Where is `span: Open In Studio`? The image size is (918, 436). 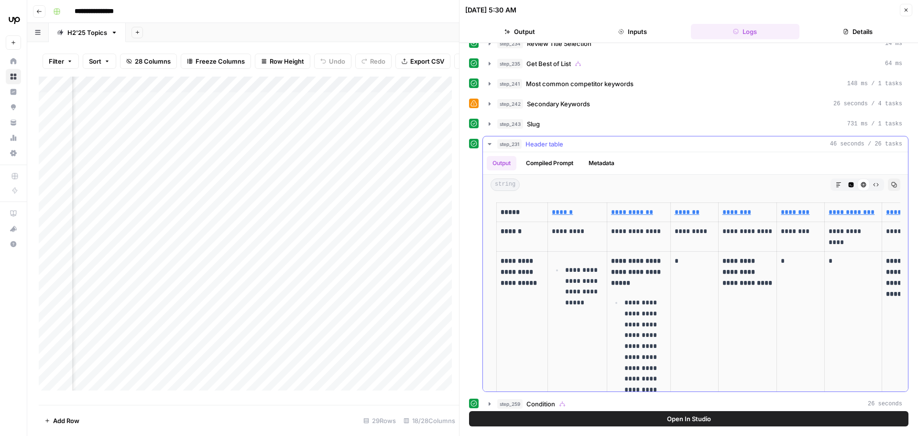 span: Open In Studio is located at coordinates (689, 418).